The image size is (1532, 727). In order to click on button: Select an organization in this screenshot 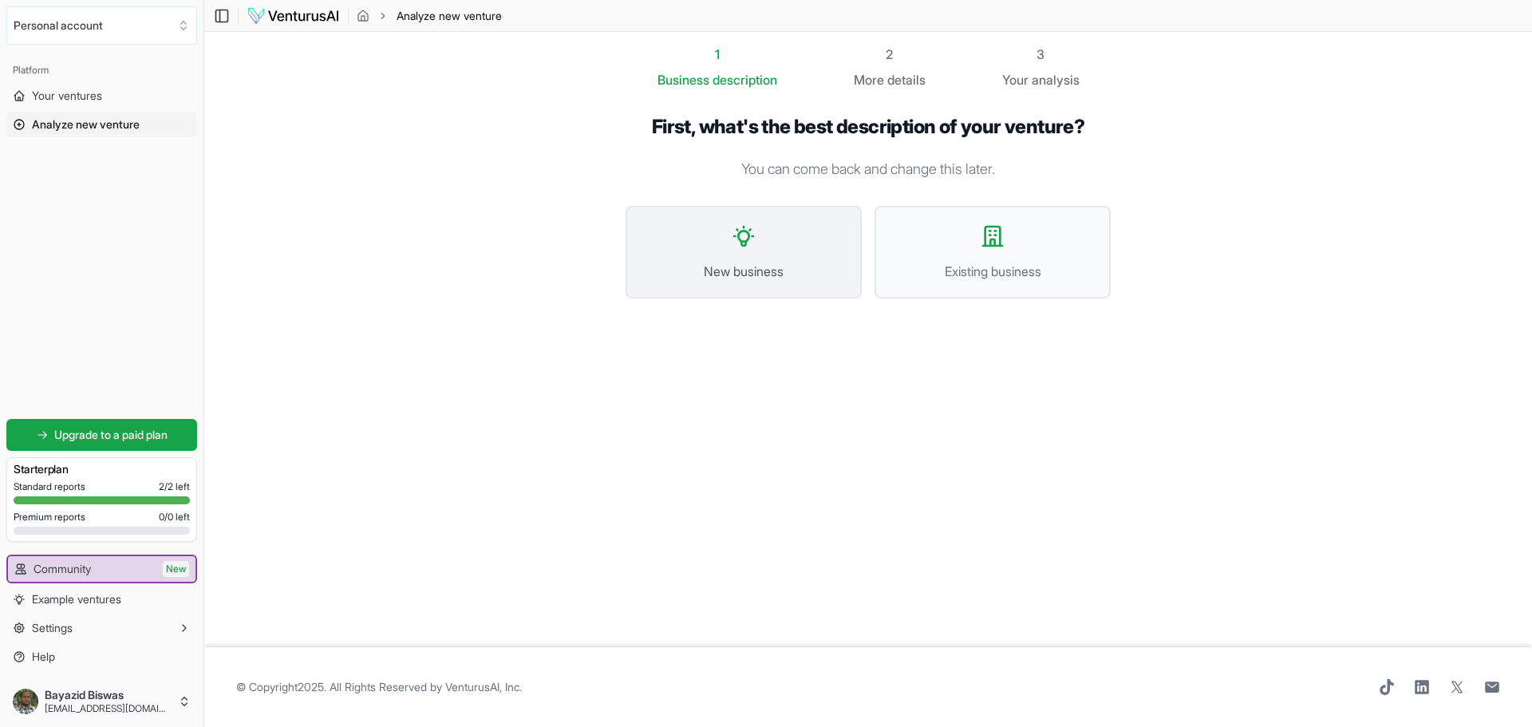, I will do `click(101, 26)`.